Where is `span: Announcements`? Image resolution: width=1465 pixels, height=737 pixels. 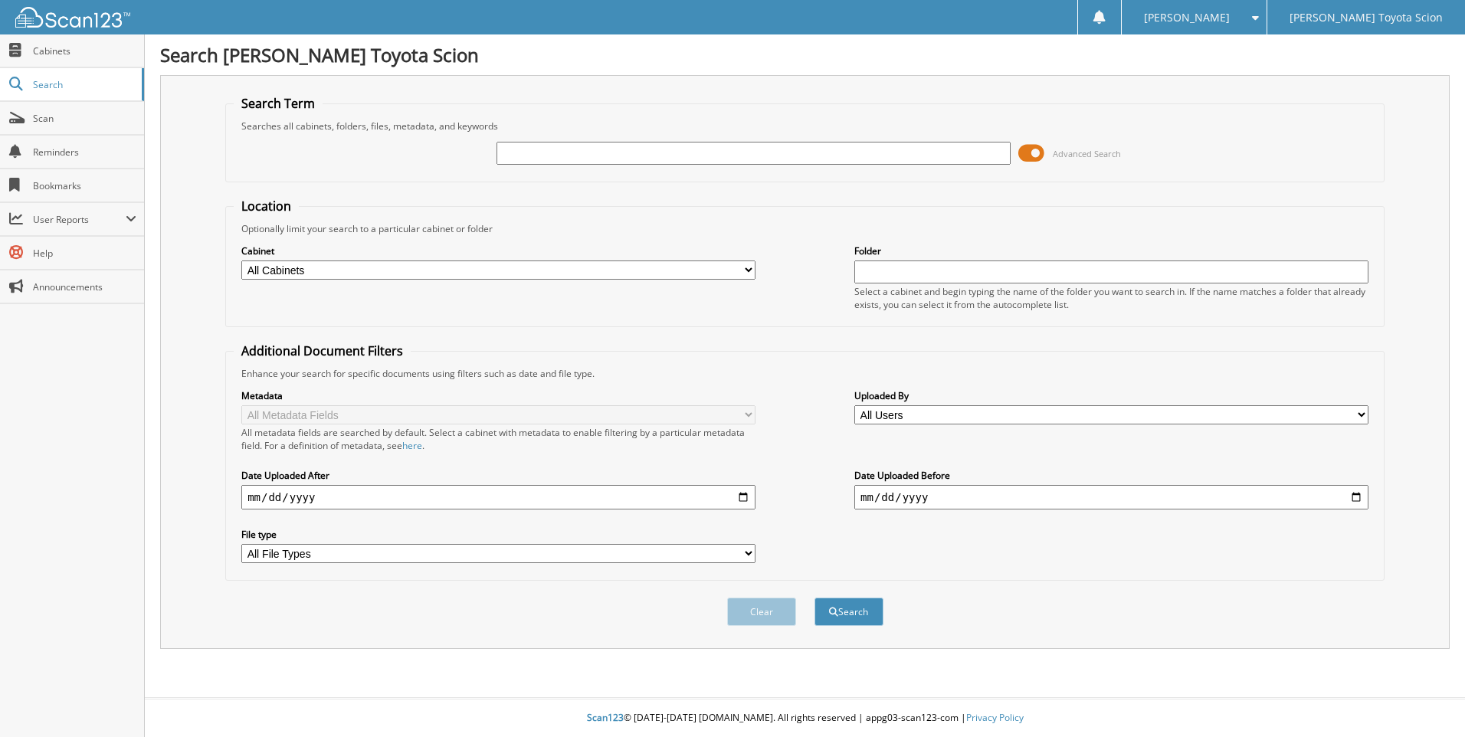
span: Announcements is located at coordinates (84, 287).